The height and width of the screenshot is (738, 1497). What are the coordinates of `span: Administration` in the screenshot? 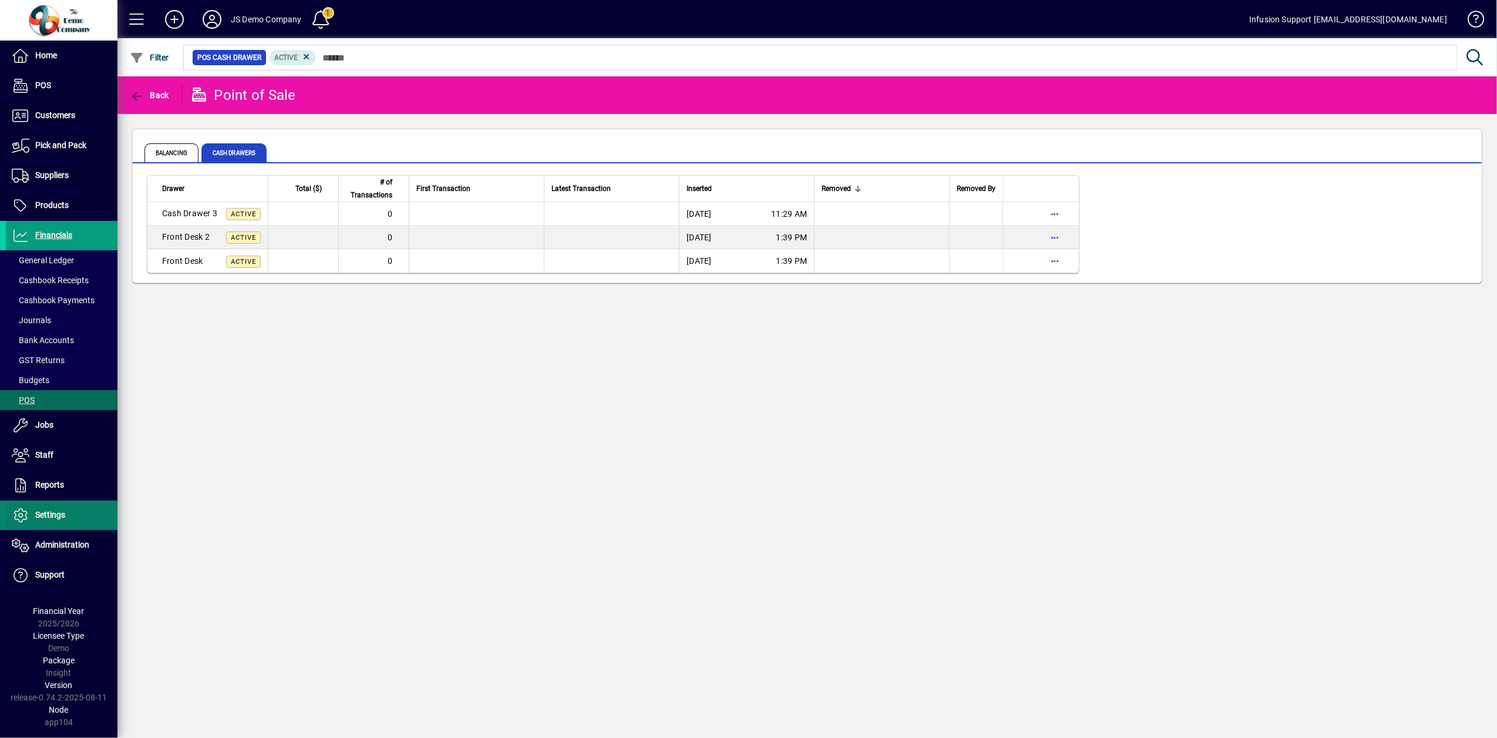 It's located at (62, 544).